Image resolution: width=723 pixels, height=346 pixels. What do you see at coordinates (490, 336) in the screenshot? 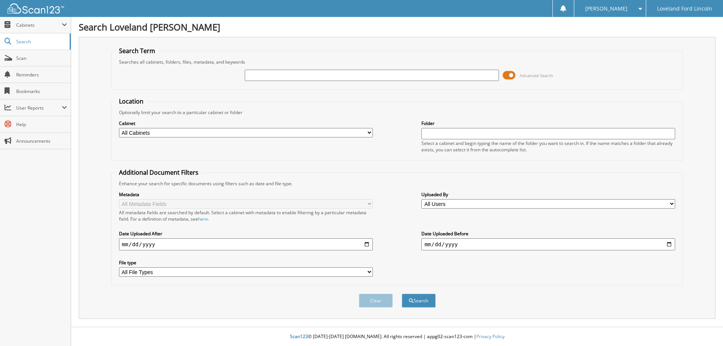
I see `a: Privacy Policy` at bounding box center [490, 336].